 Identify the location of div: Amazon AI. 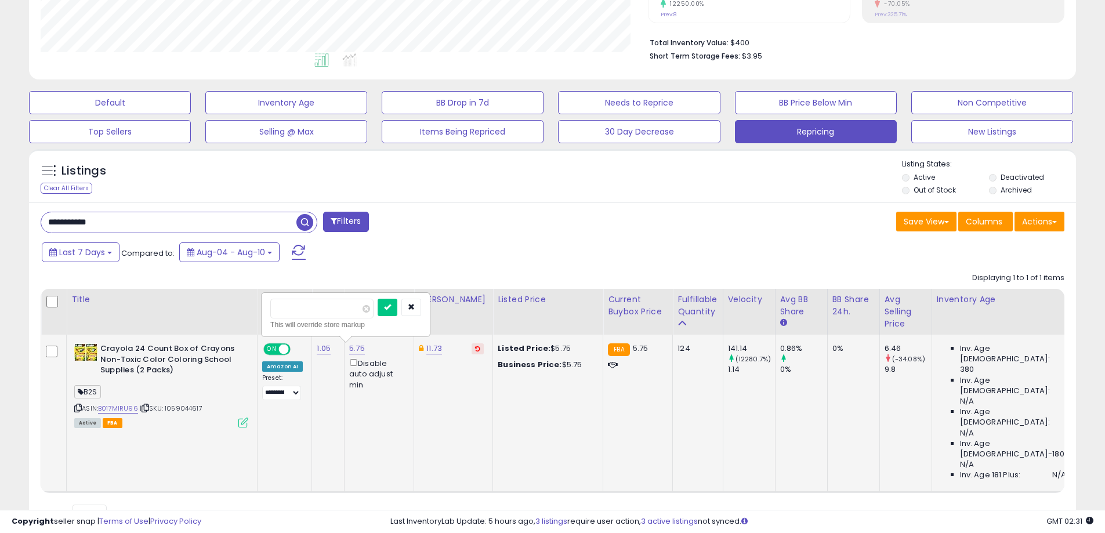
(283, 367).